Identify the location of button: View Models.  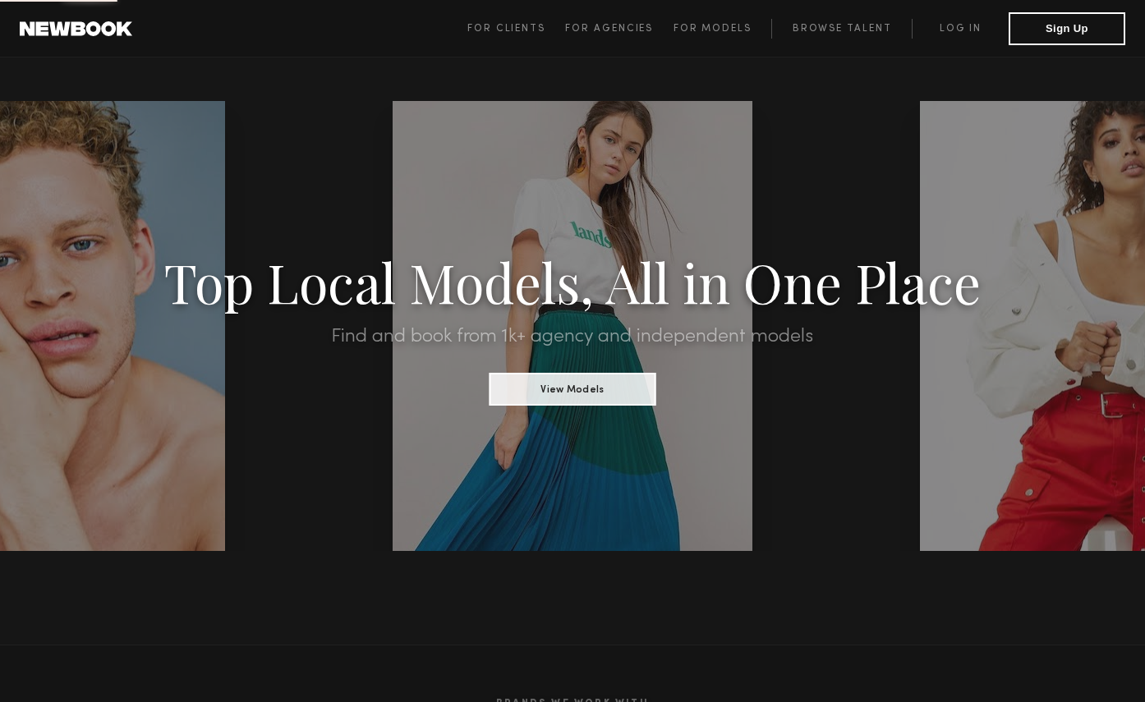
(572, 389).